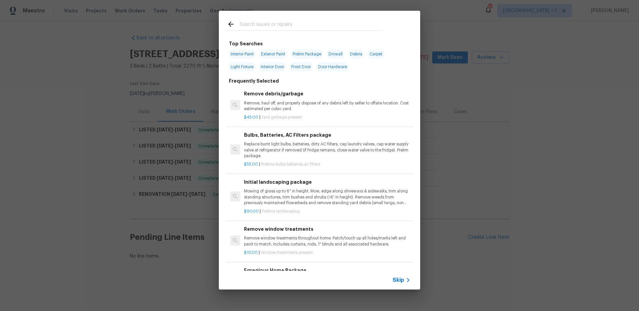 This screenshot has width=639, height=311. What do you see at coordinates (327, 182) in the screenshot?
I see `h6: Initial landscaping package` at bounding box center [327, 182].